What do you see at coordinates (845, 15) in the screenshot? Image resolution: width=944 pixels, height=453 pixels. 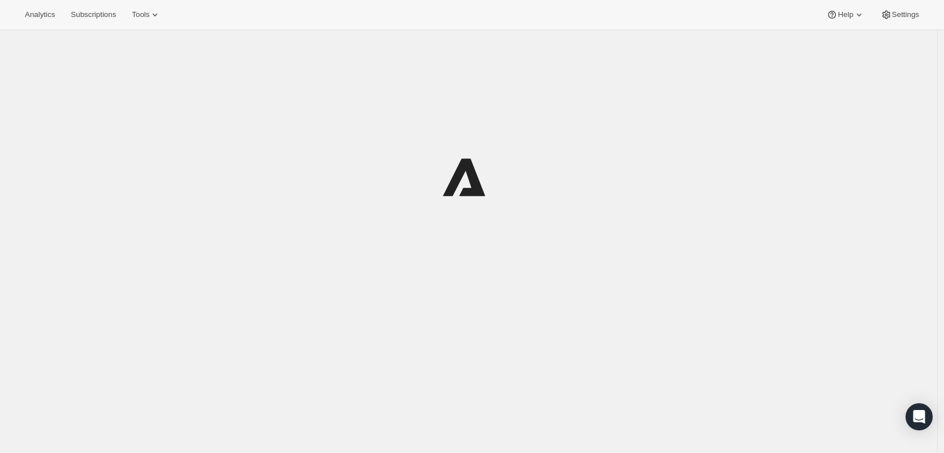 I see `span: Help` at bounding box center [845, 15].